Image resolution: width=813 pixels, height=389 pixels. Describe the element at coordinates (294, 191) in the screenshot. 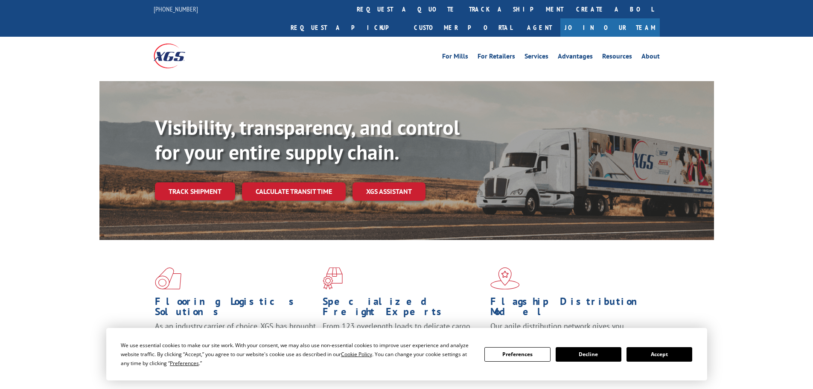

I see `a: Calculate transit time` at that location.